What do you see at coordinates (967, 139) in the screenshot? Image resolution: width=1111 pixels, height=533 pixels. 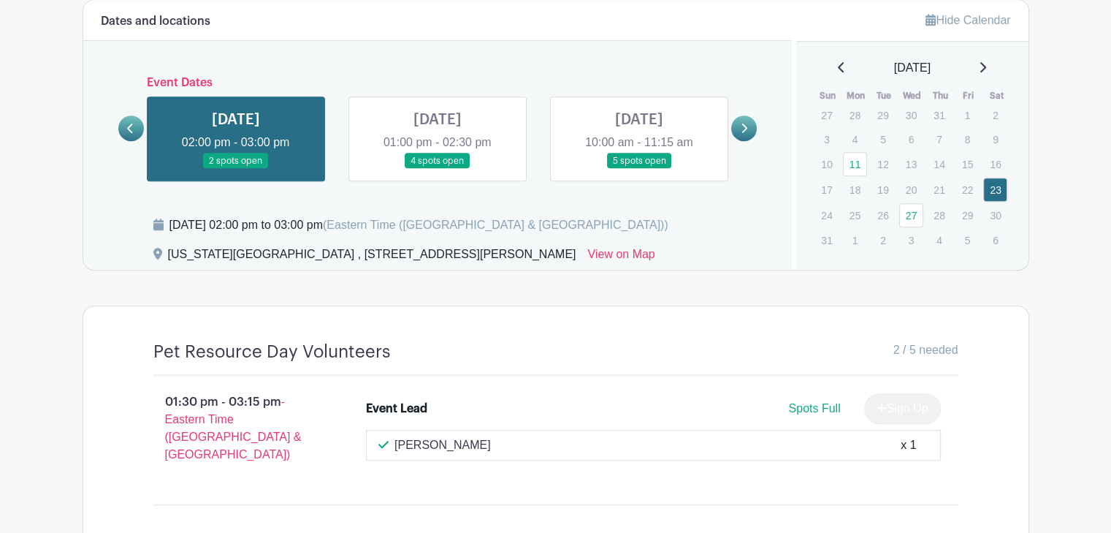 I see `p: 8` at bounding box center [967, 139].